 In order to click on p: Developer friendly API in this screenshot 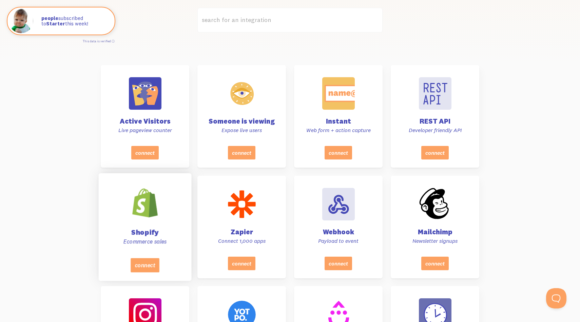, I will do `click(434, 130)`.